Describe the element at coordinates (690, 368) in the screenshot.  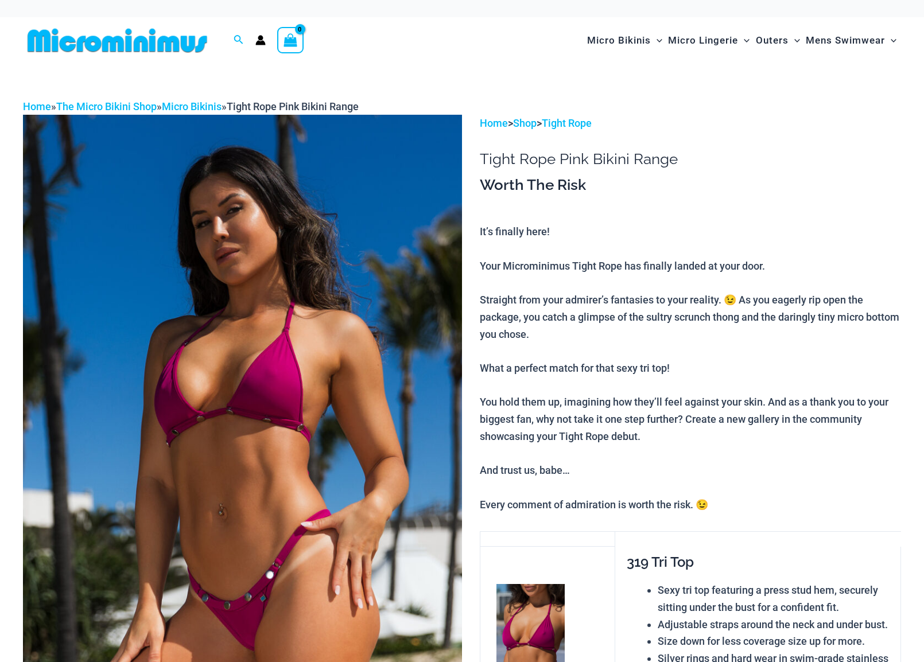
I see `p: It’s finally here! Your Microminimus Tight Rope has finally landed at your door. Straight from yo...` at that location.